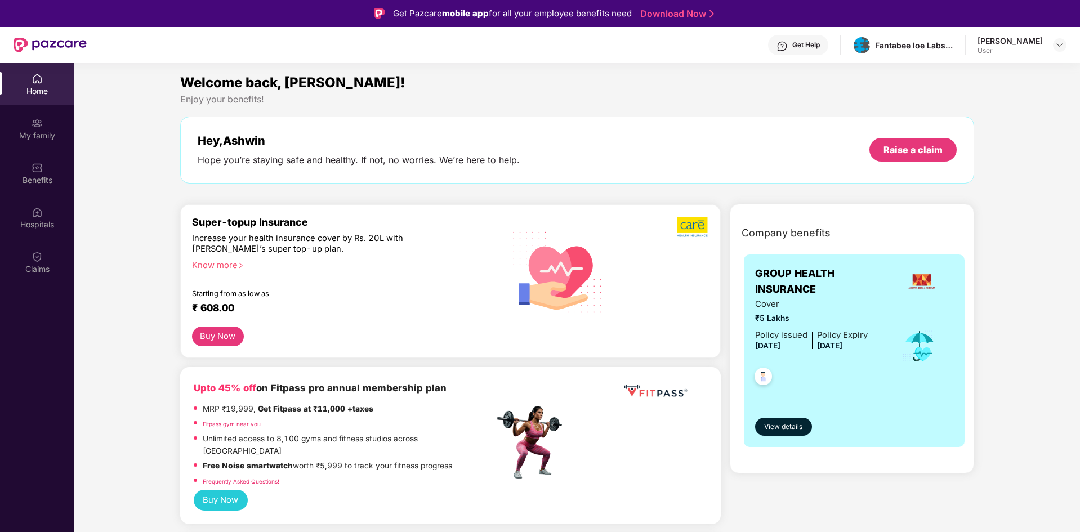 Image resolution: width=1080 pixels, height=532 pixels. Describe the element at coordinates (692, 227) in the screenshot. I see `img: b5dec4f62d2307b9de63beb79f102df3.png` at that location.